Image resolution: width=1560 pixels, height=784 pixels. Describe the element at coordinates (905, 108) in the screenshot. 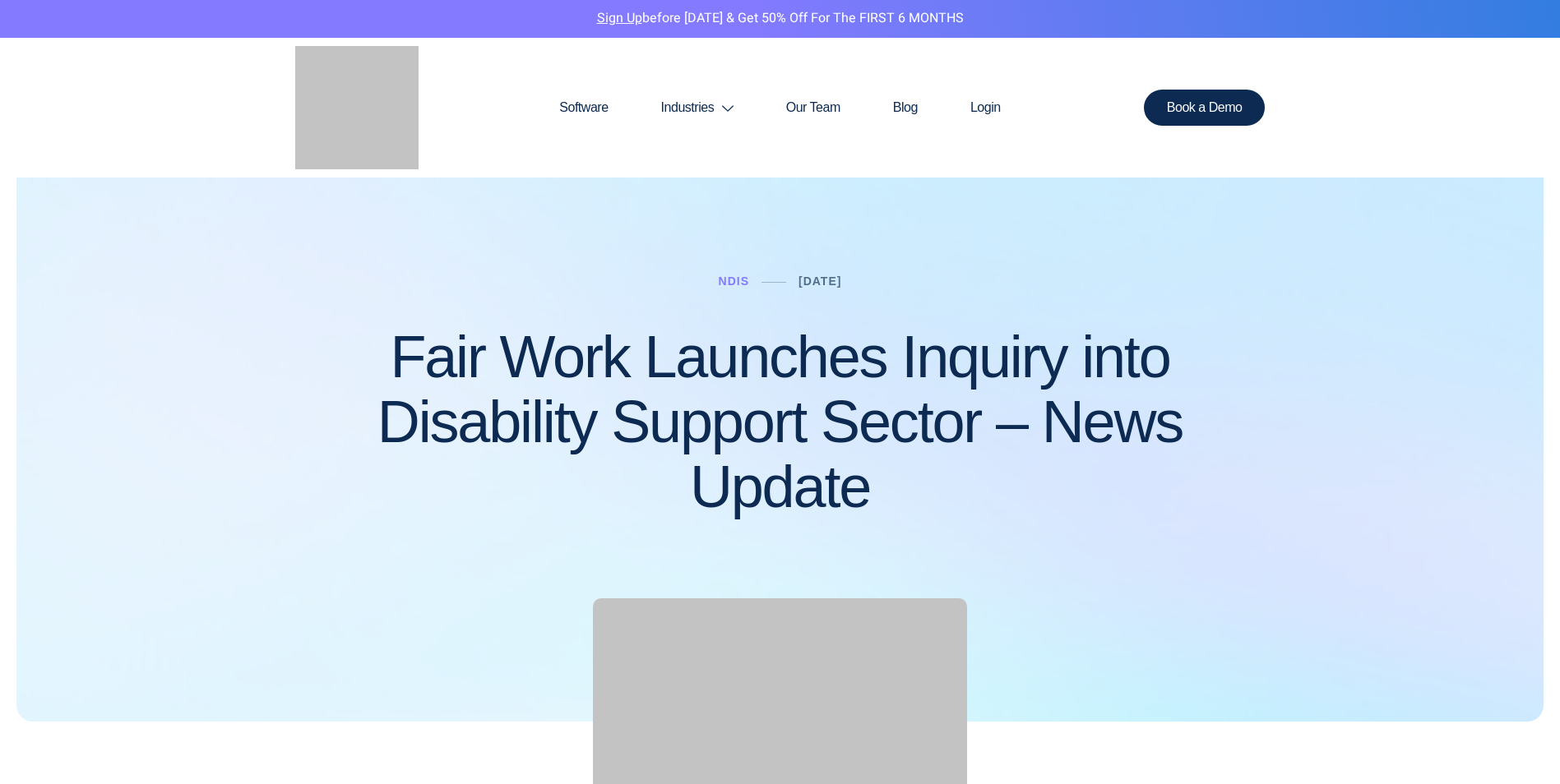

I see `a: Blog` at that location.